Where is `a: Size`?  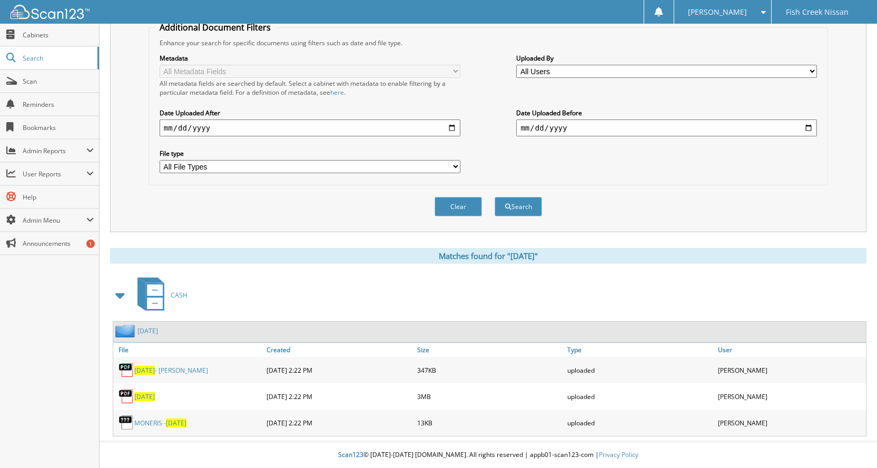
a: Size is located at coordinates (490, 350).